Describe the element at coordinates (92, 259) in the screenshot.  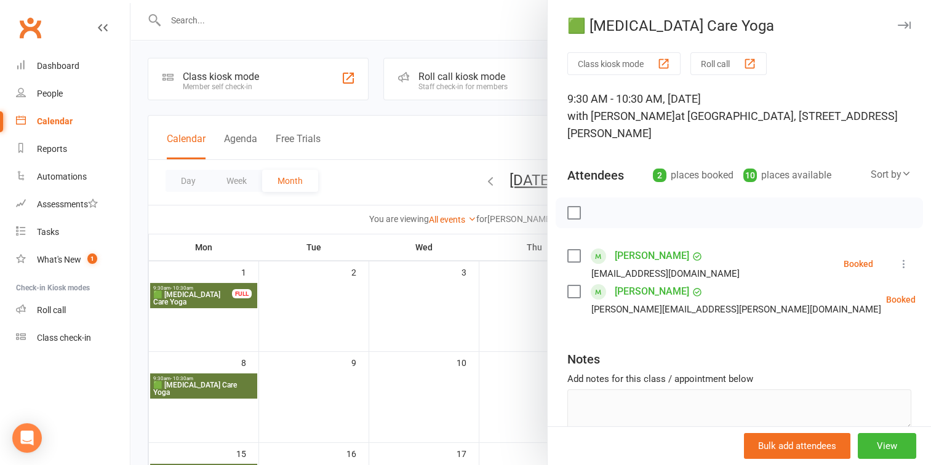
I see `span: 1` at that location.